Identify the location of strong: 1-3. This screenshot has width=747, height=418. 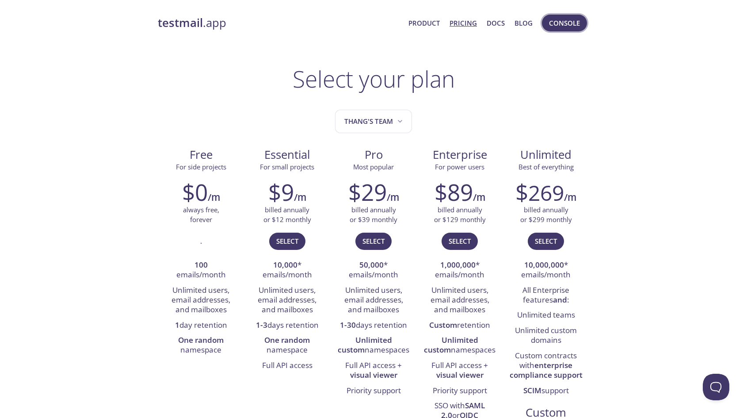
(262, 325).